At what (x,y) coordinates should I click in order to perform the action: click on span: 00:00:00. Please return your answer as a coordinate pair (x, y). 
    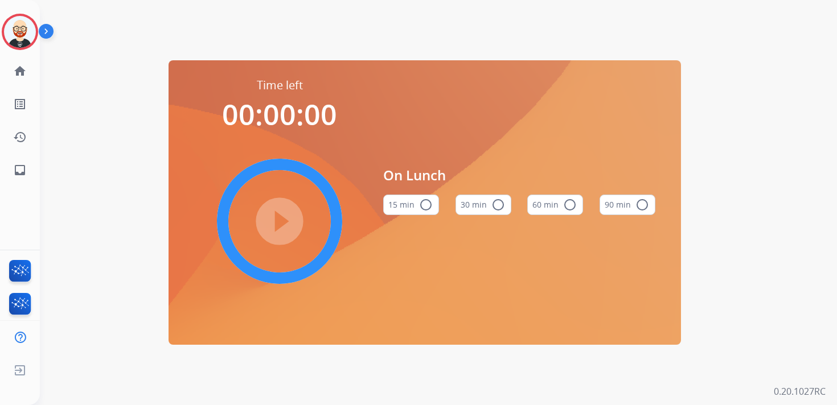
    Looking at the image, I should click on (280, 114).